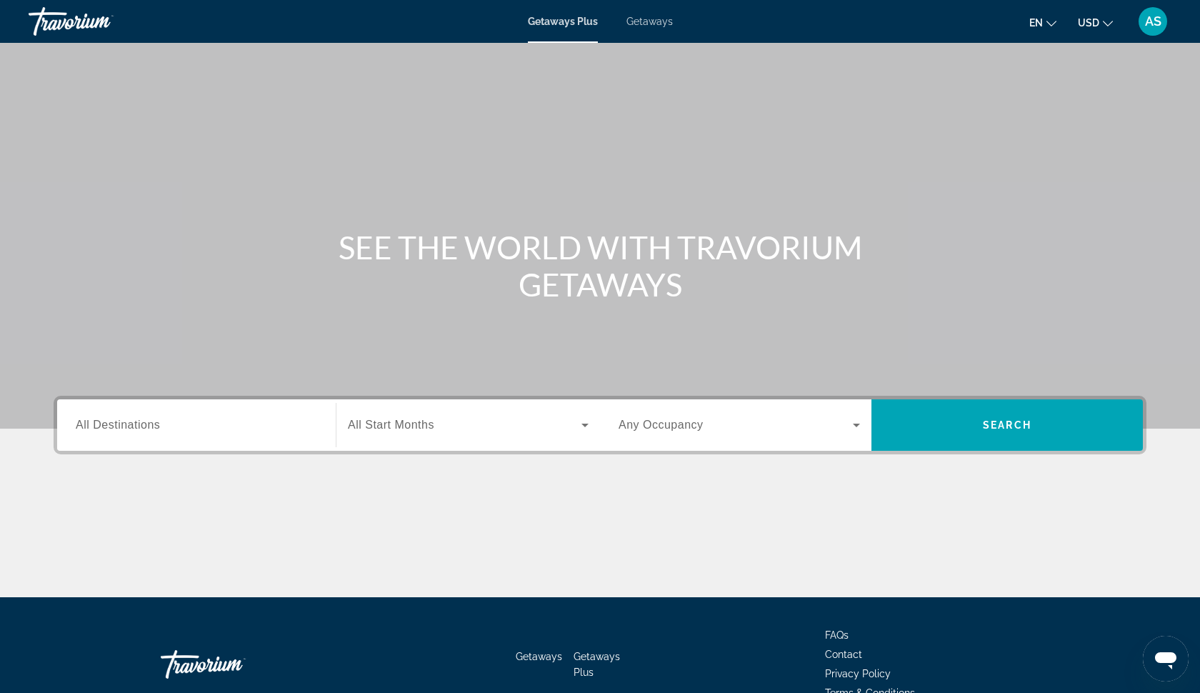 This screenshot has width=1200, height=693. What do you see at coordinates (844, 654) in the screenshot?
I see `a: Contact` at bounding box center [844, 654].